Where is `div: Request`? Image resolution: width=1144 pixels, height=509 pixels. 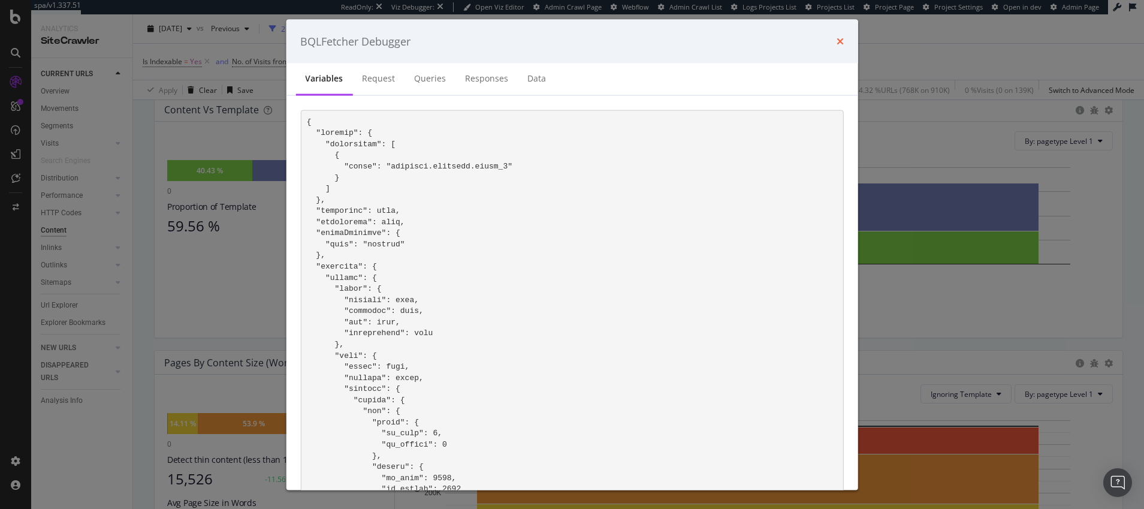 div: Request is located at coordinates (378, 79).